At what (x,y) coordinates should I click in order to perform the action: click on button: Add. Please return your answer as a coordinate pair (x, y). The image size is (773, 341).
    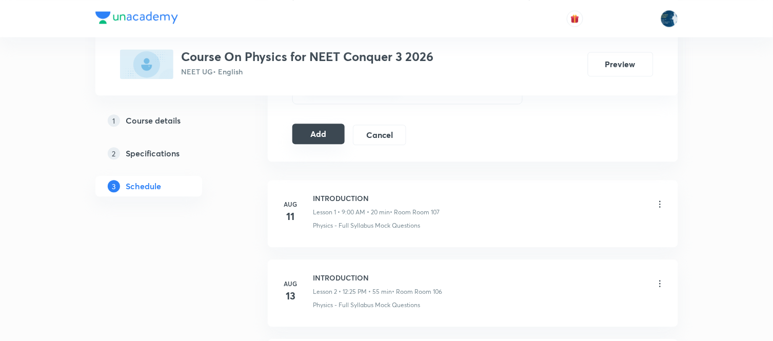
    Looking at the image, I should click on (318, 134).